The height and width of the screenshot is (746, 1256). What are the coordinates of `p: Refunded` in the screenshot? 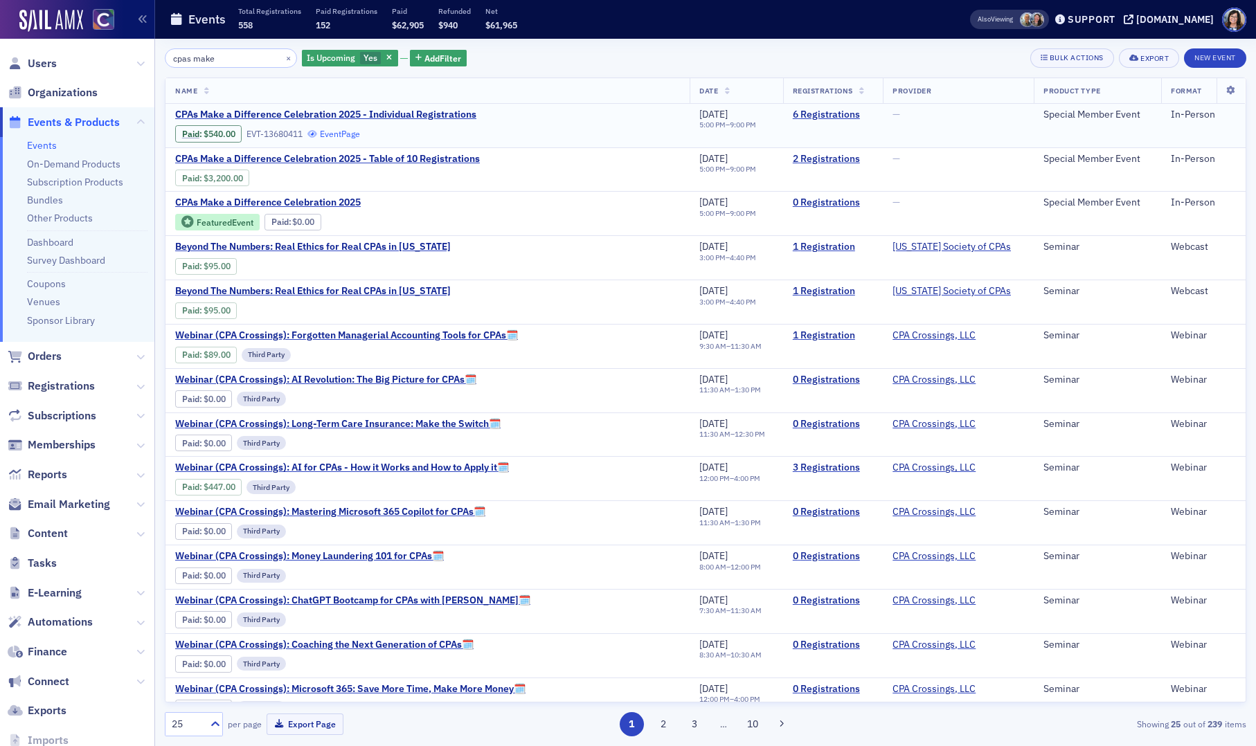 It's located at (454, 11).